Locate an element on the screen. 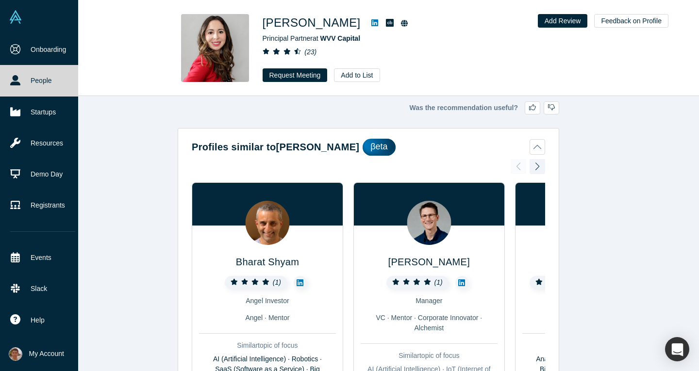 The width and height of the screenshot is (699, 371). button: My Account is located at coordinates (36, 354).